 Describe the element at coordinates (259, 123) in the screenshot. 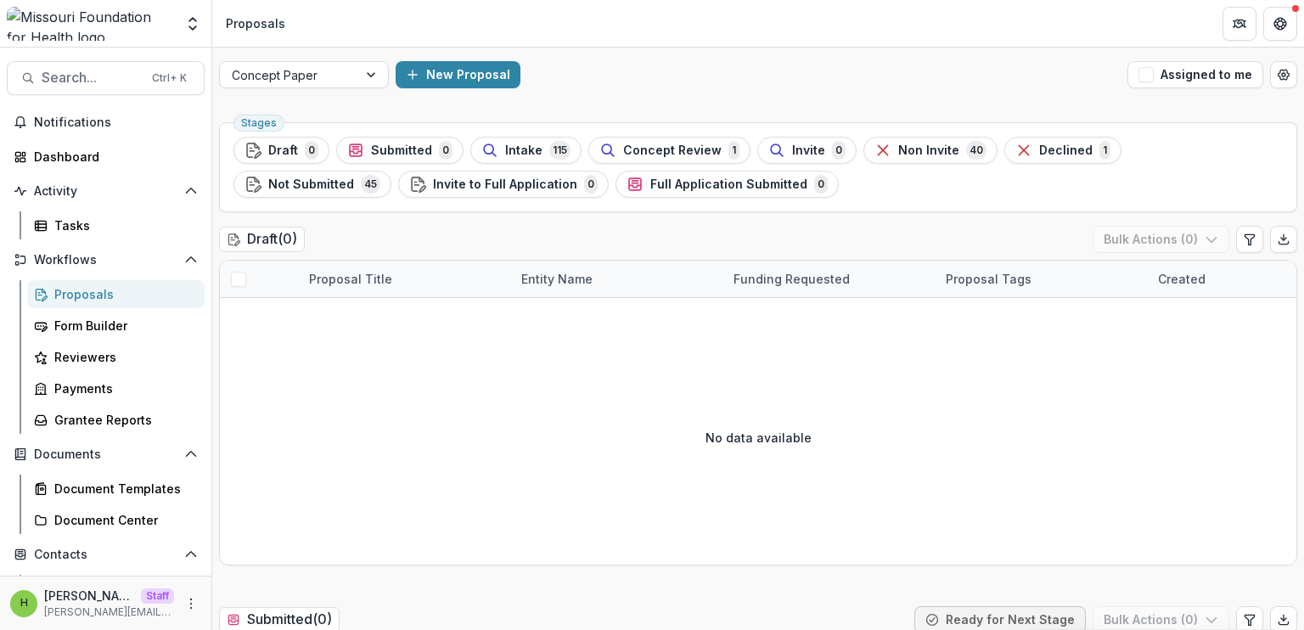

I see `span: Stages` at that location.